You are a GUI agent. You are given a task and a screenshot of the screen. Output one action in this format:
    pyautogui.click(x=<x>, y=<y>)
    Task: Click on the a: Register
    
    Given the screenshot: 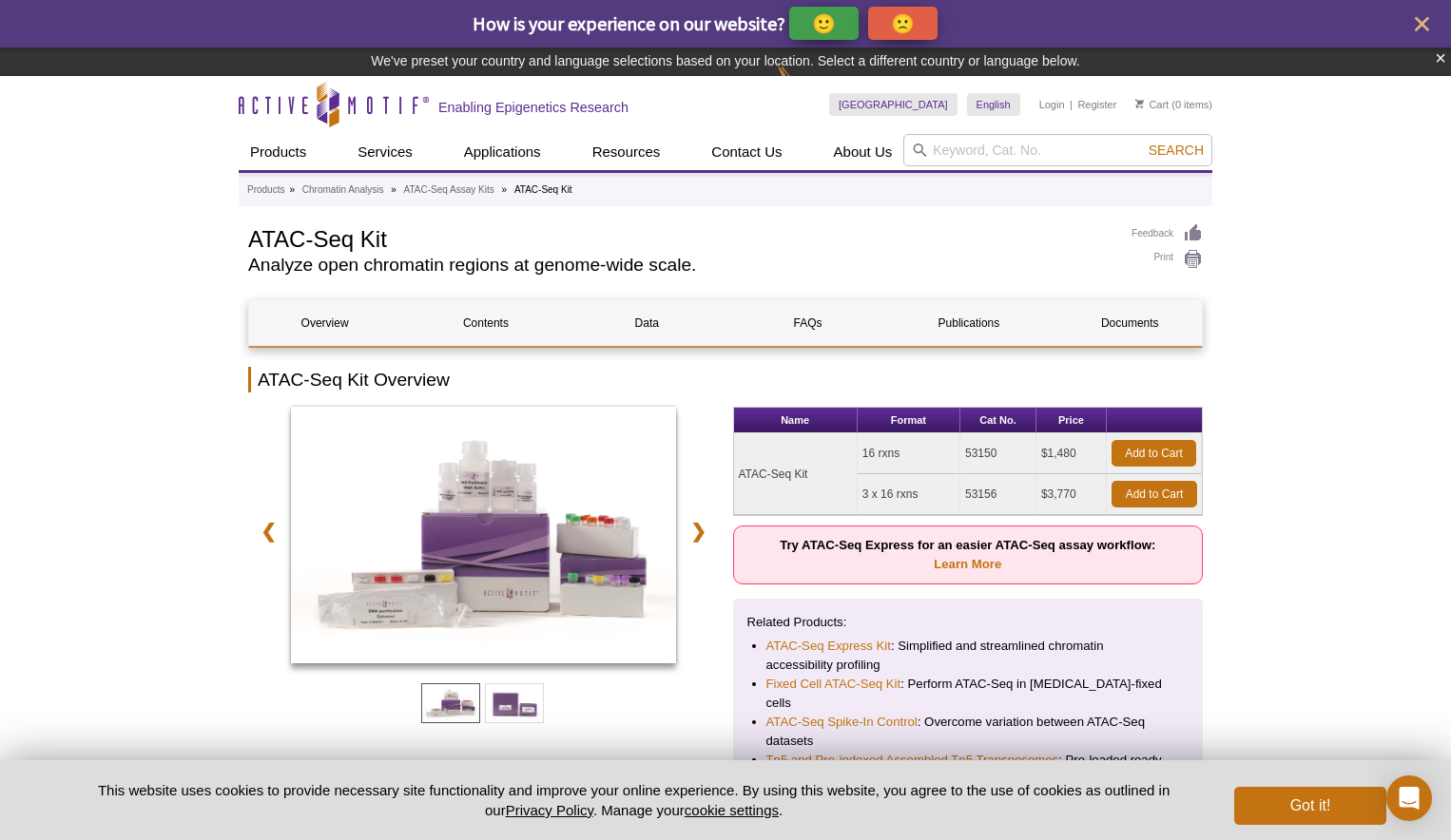 What is the action you would take?
    pyautogui.click(x=1096, y=105)
    